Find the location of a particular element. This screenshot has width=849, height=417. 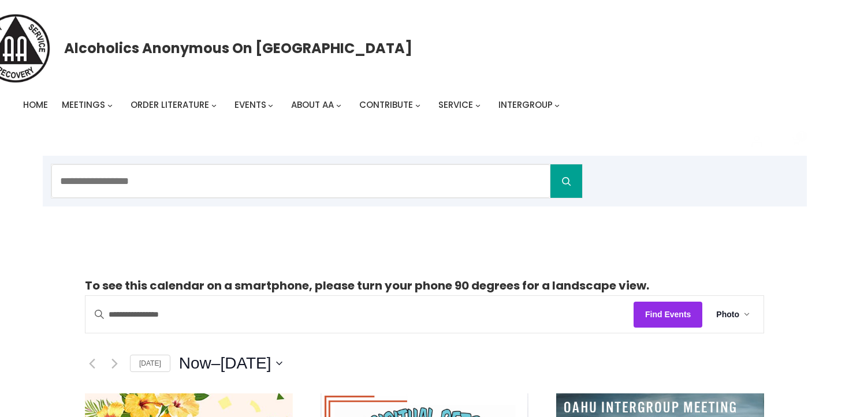

a: Home is located at coordinates (35, 105).